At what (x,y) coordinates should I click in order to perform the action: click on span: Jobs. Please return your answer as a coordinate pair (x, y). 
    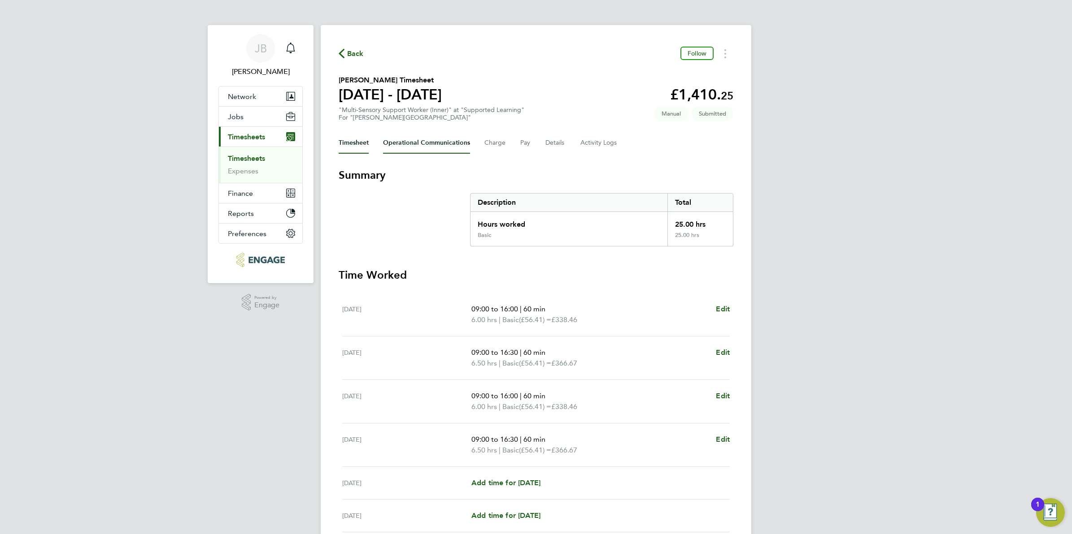
    Looking at the image, I should click on (235, 117).